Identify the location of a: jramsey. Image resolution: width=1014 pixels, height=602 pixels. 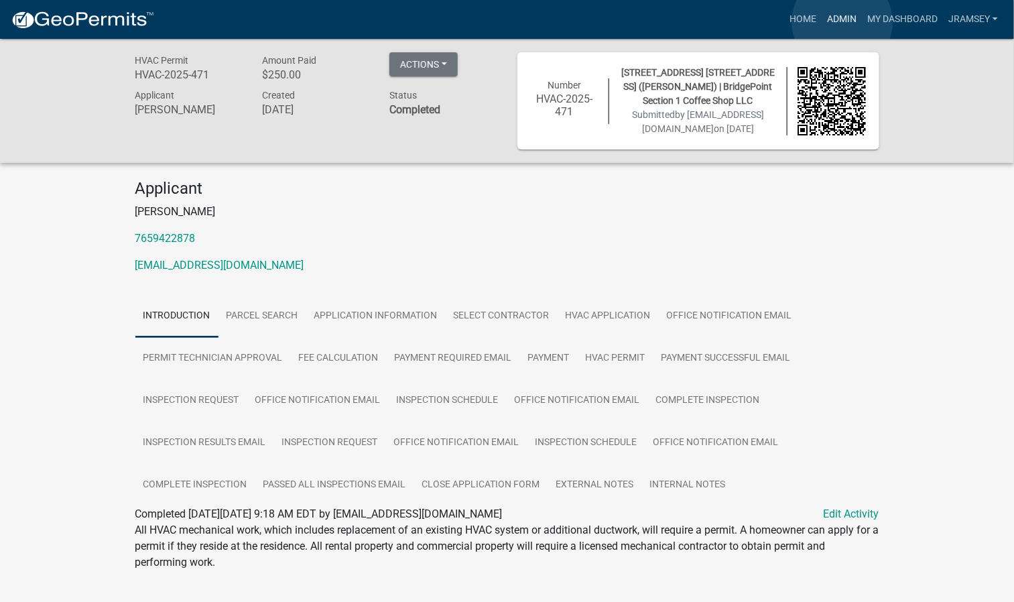
(973, 19).